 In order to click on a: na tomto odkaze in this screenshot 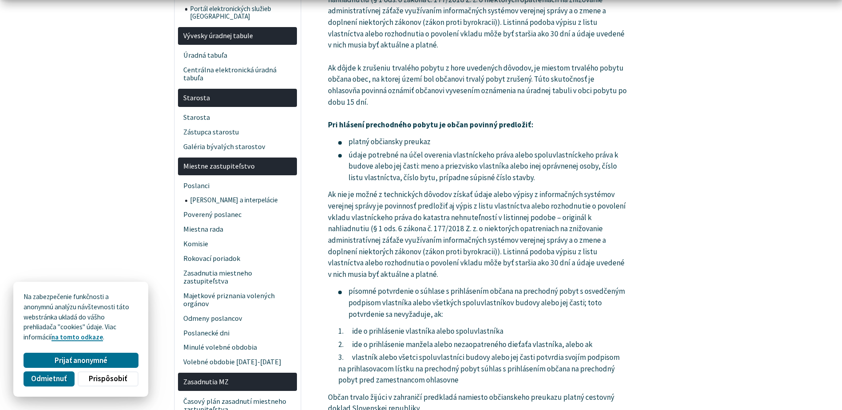, I will do `click(77, 337)`.